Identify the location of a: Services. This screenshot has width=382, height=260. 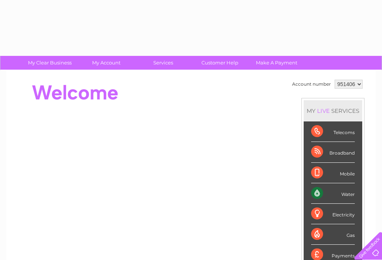
(163, 63).